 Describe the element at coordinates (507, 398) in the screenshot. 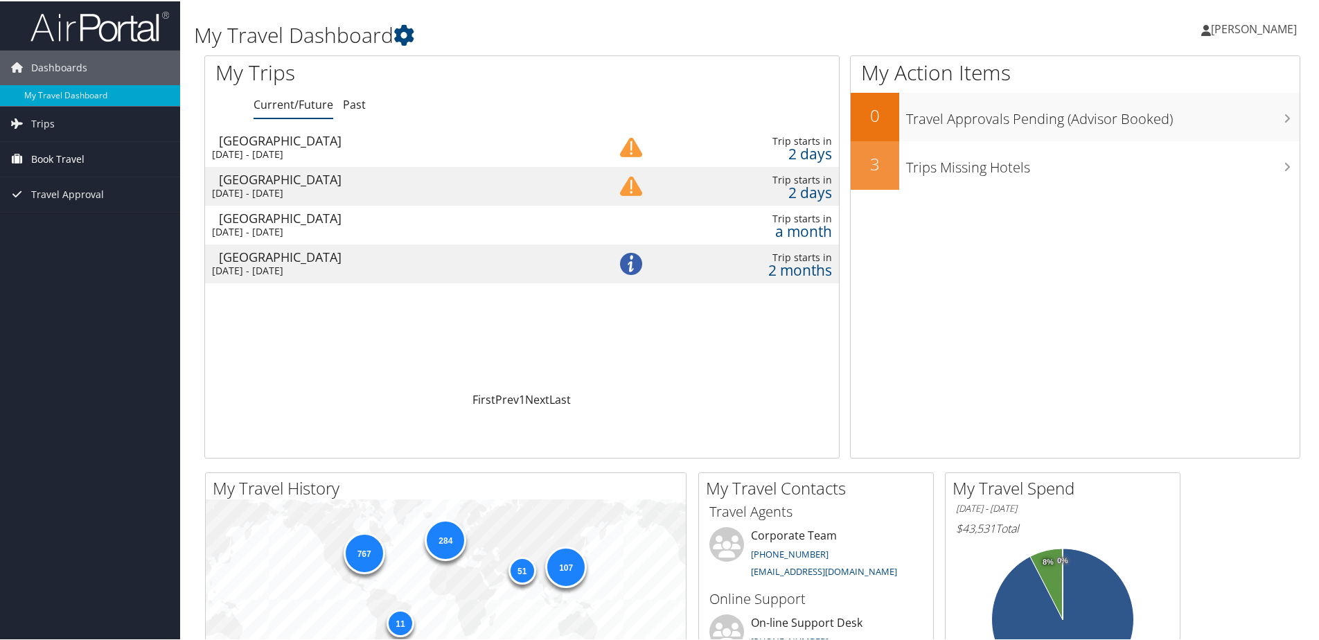

I see `a: Prev` at that location.